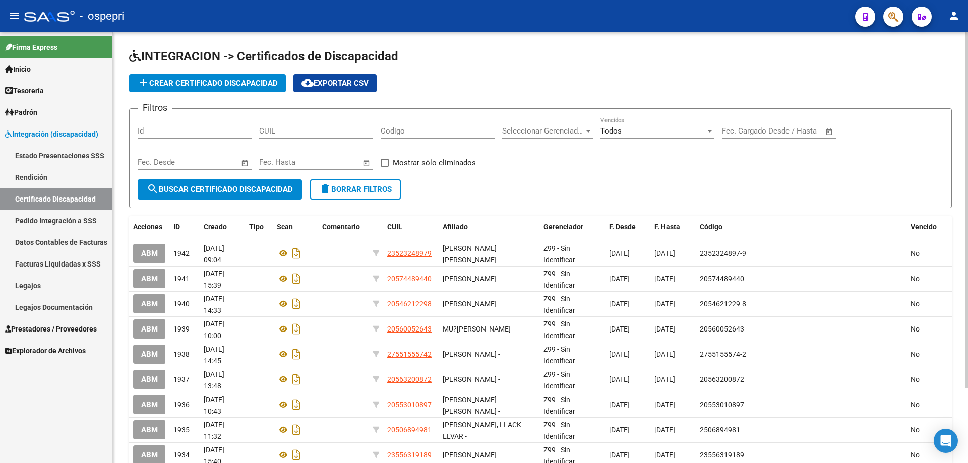 Image resolution: width=968 pixels, height=463 pixels. I want to click on span: ID, so click(176, 227).